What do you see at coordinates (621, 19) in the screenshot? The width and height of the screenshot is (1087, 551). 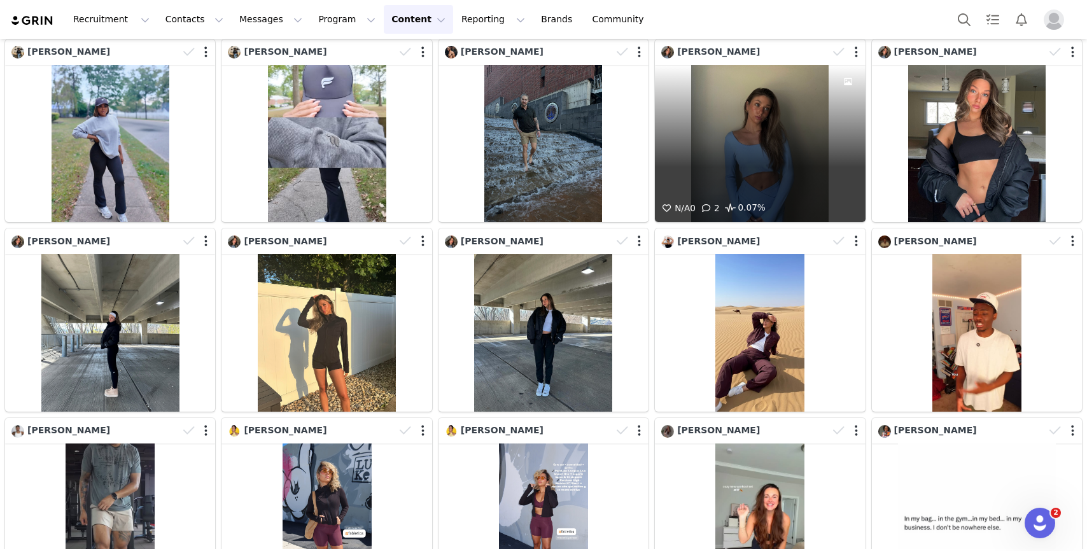 I see `a: Community` at bounding box center [621, 19].